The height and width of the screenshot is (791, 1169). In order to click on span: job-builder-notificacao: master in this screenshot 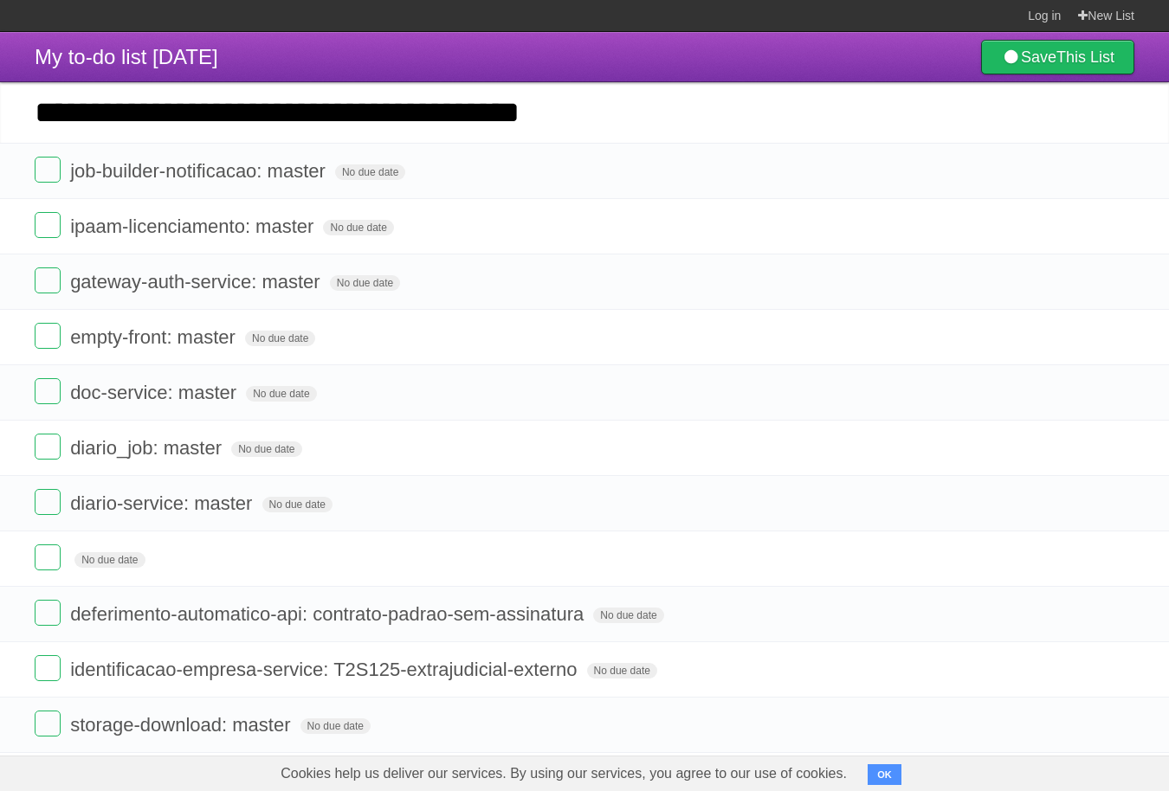, I will do `click(200, 171)`.